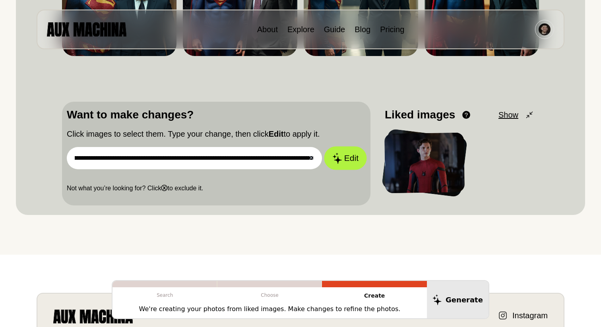 The image size is (601, 327). I want to click on p: Not what you’re looking for? Click to exclude it., so click(216, 188).